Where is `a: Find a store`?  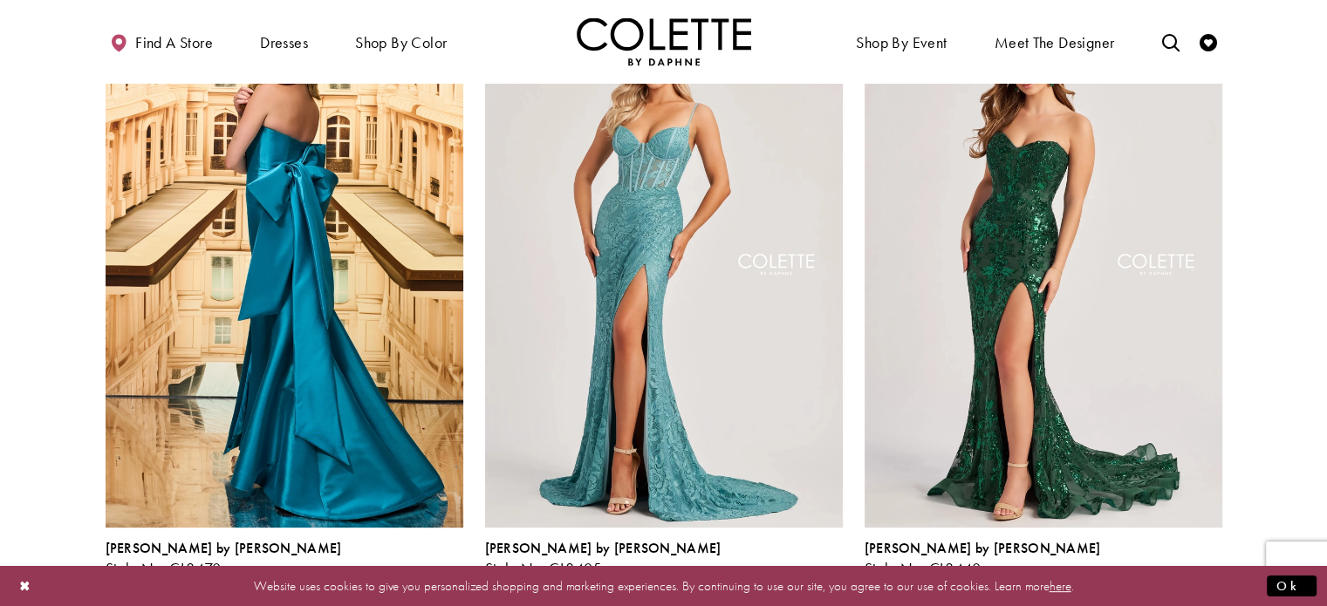 a: Find a store is located at coordinates (161, 41).